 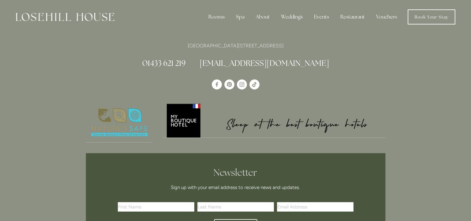 What do you see at coordinates (156, 207) in the screenshot?
I see `input: First Name` at bounding box center [156, 207].